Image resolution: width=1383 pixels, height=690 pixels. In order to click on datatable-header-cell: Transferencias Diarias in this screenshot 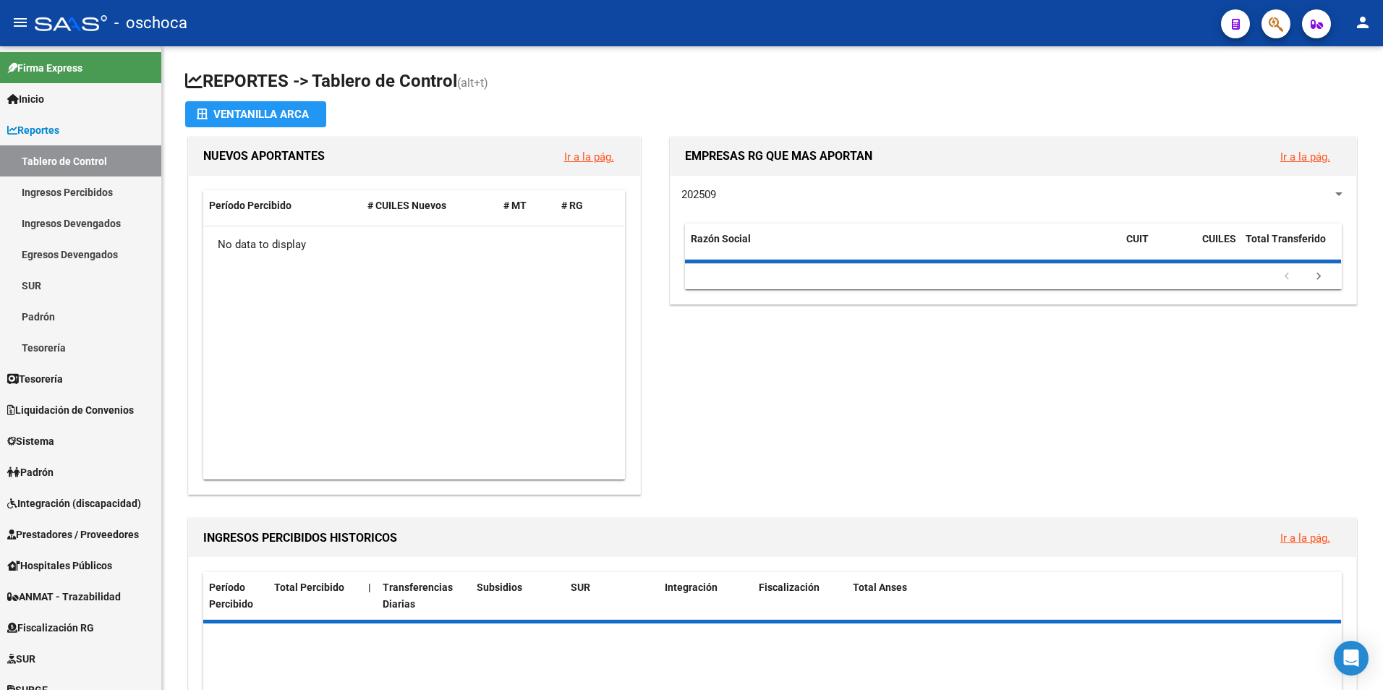, I will do `click(424, 596)`.